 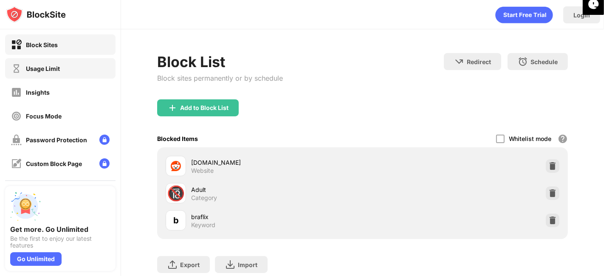 What do you see at coordinates (204, 108) in the screenshot?
I see `div: Add to Block List` at bounding box center [204, 108].